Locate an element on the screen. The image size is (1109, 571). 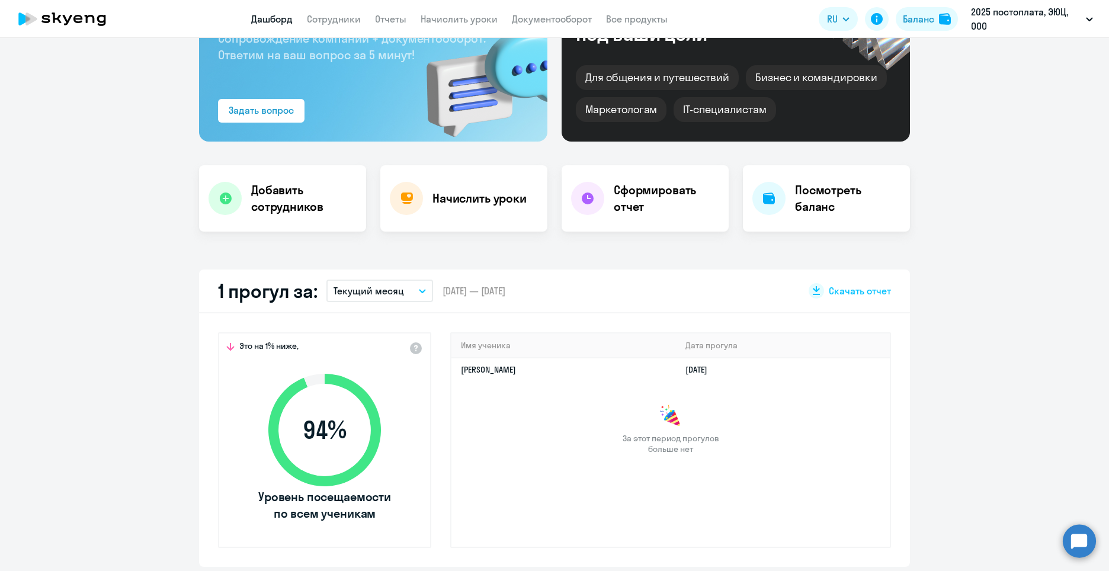
span: RU is located at coordinates (833, 19).